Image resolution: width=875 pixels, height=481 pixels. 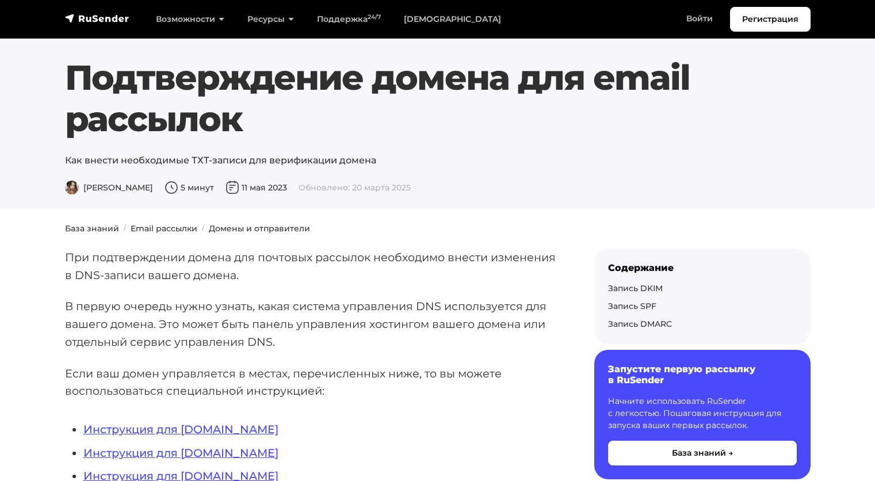 What do you see at coordinates (702, 414) in the screenshot?
I see `a: Запустите первую рассылку в RuSender Начните использовать RuSender с легкостью. Пошаговая инструк...` at bounding box center [702, 414].